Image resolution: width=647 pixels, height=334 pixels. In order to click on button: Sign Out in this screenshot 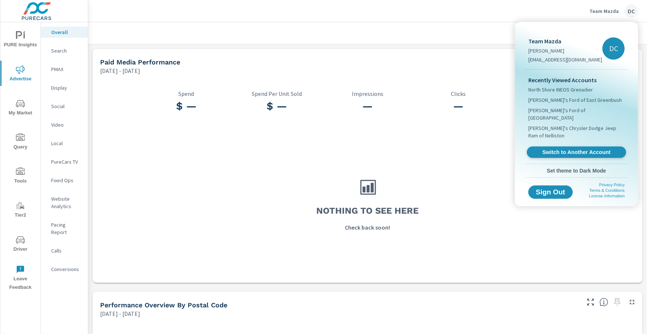, I will do `click(550, 192)`.